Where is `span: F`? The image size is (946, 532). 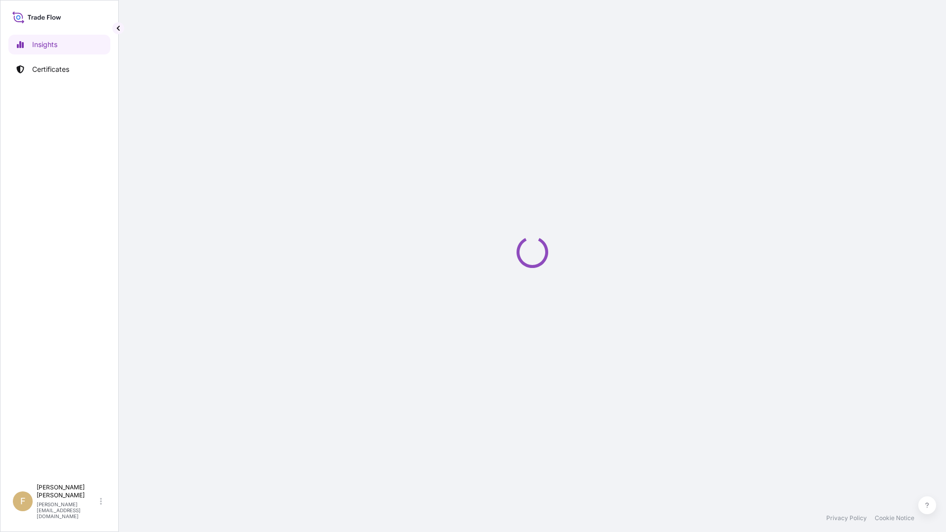
span: F is located at coordinates (23, 501).